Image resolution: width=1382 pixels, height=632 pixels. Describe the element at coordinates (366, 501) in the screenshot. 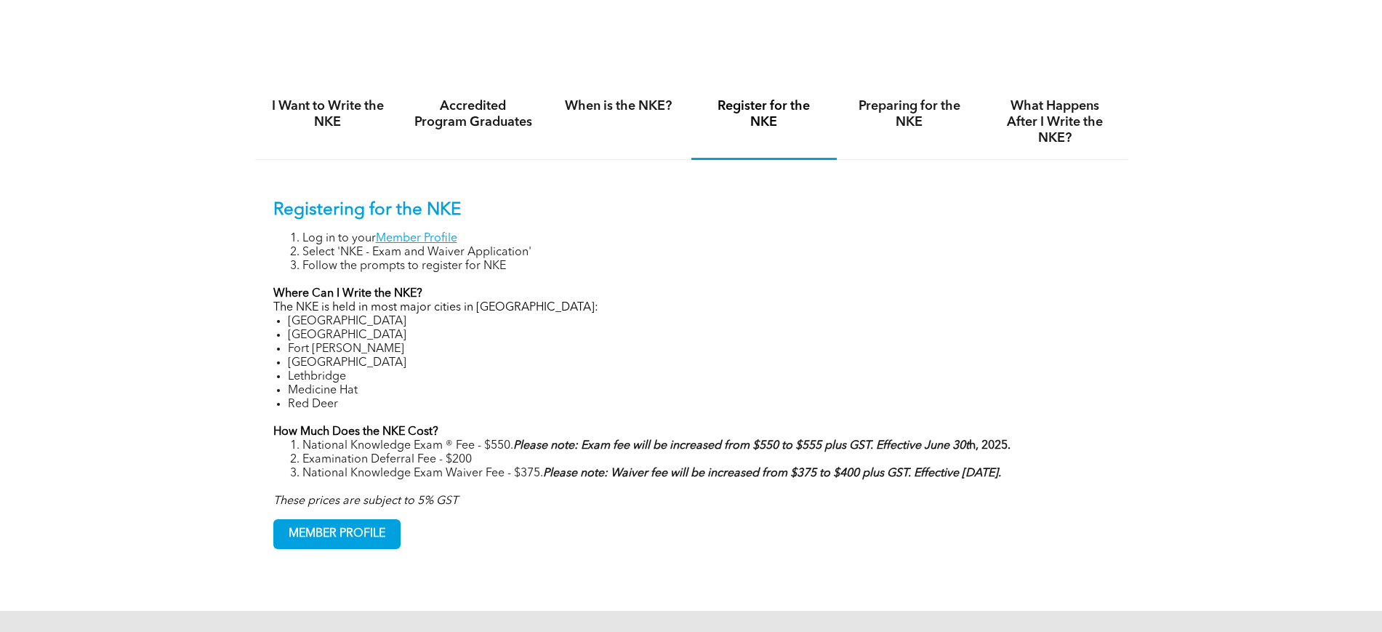

I see `em: These prices are subject to 5% GST` at that location.